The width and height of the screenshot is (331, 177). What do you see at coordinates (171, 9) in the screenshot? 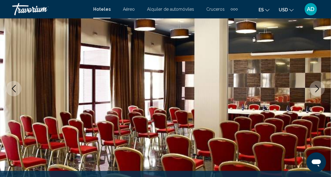
I see `a: Alquiler de automóviles` at bounding box center [171, 9].